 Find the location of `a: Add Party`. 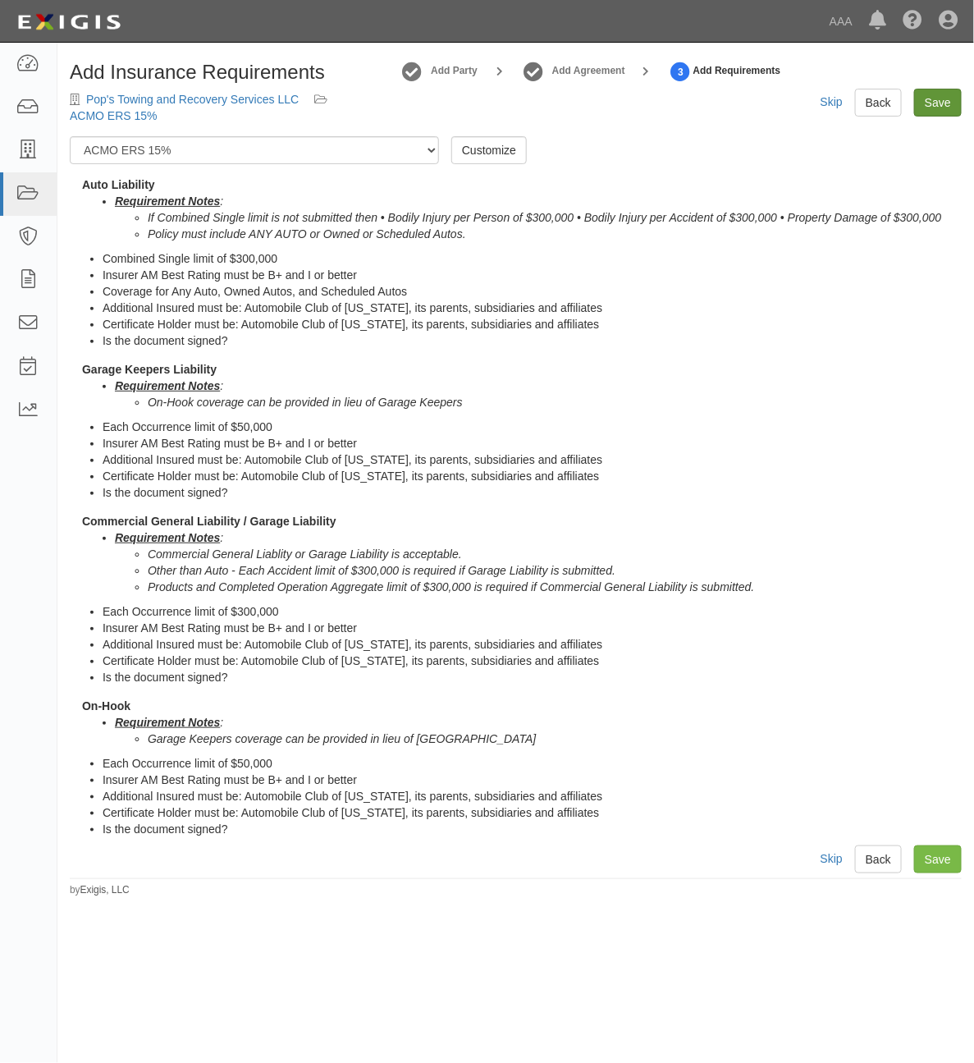

a: Add Party is located at coordinates (454, 71).